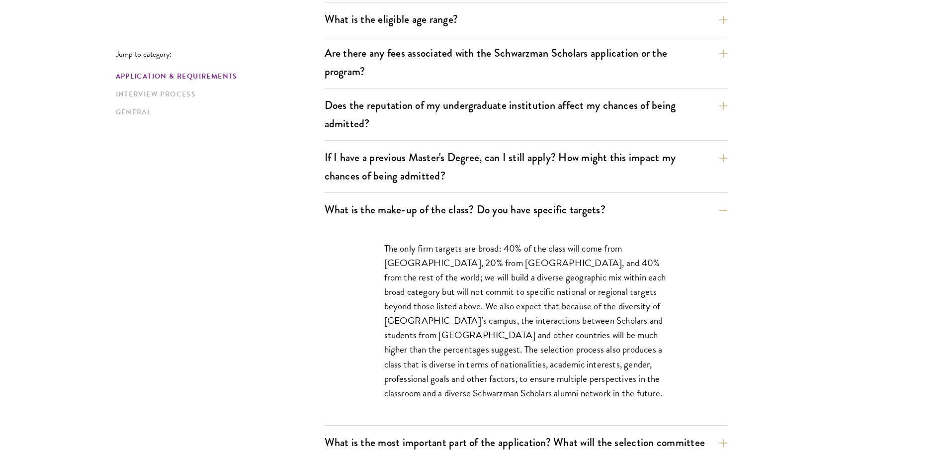 This screenshot has height=453, width=947. I want to click on a: Application & Requirements, so click(217, 76).